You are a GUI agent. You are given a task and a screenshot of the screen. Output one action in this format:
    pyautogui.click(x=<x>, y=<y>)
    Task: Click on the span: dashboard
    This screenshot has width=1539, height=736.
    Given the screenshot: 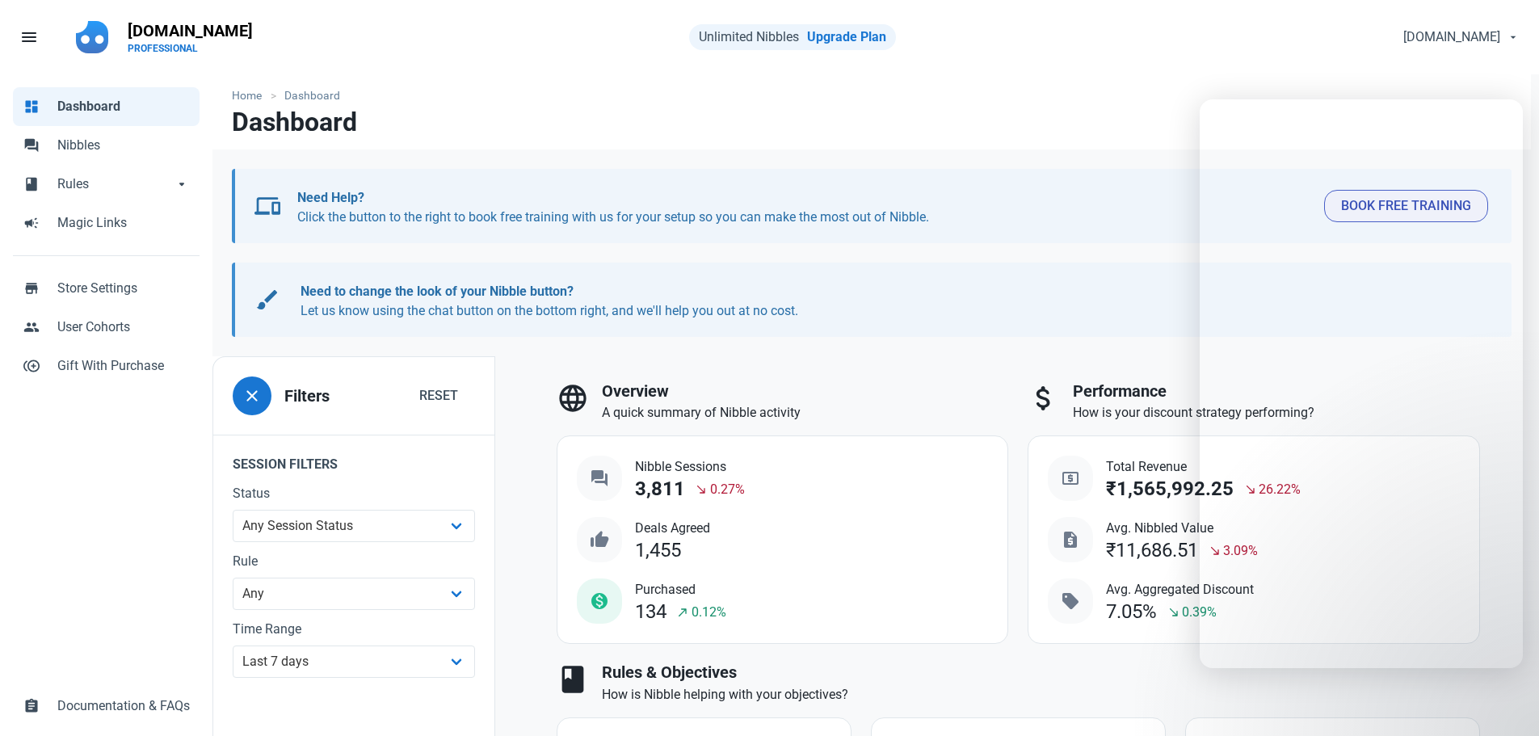 What is the action you would take?
    pyautogui.click(x=31, y=105)
    